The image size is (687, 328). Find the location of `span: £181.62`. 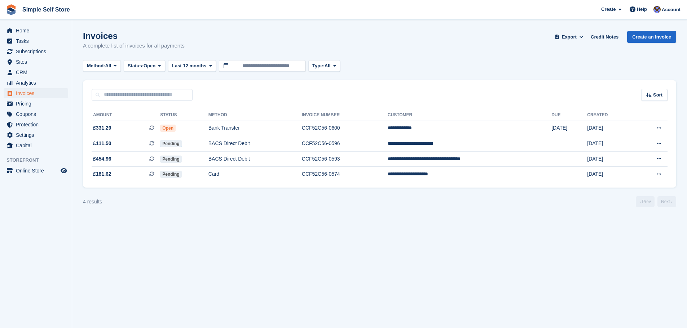

span: £181.62 is located at coordinates (102, 174).